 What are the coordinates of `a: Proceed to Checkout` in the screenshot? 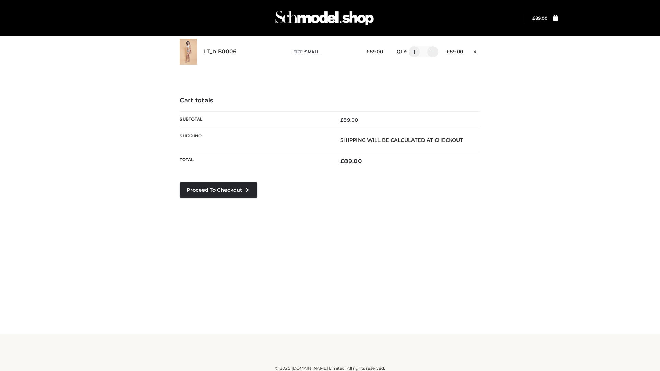 It's located at (219, 190).